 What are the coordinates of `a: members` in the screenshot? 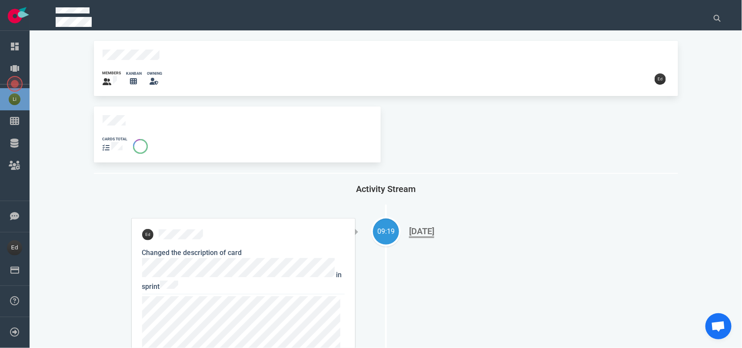 It's located at (112, 79).